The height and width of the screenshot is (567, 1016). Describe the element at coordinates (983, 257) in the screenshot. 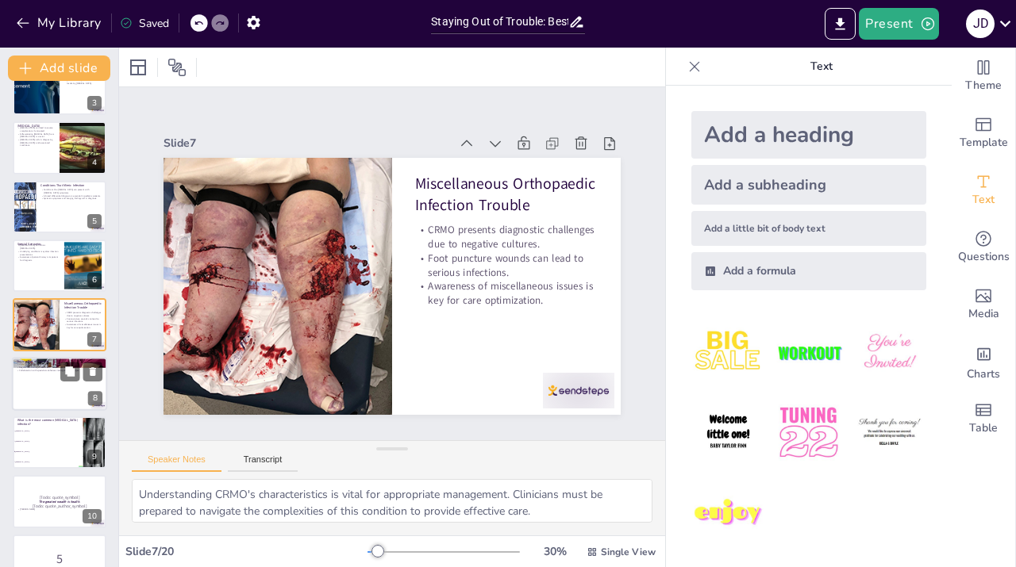

I see `span: Questions` at that location.